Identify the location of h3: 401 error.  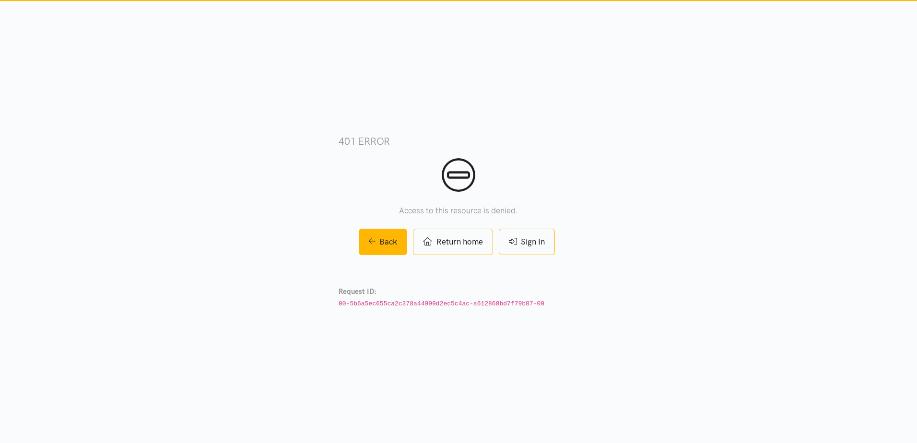
(459, 141).